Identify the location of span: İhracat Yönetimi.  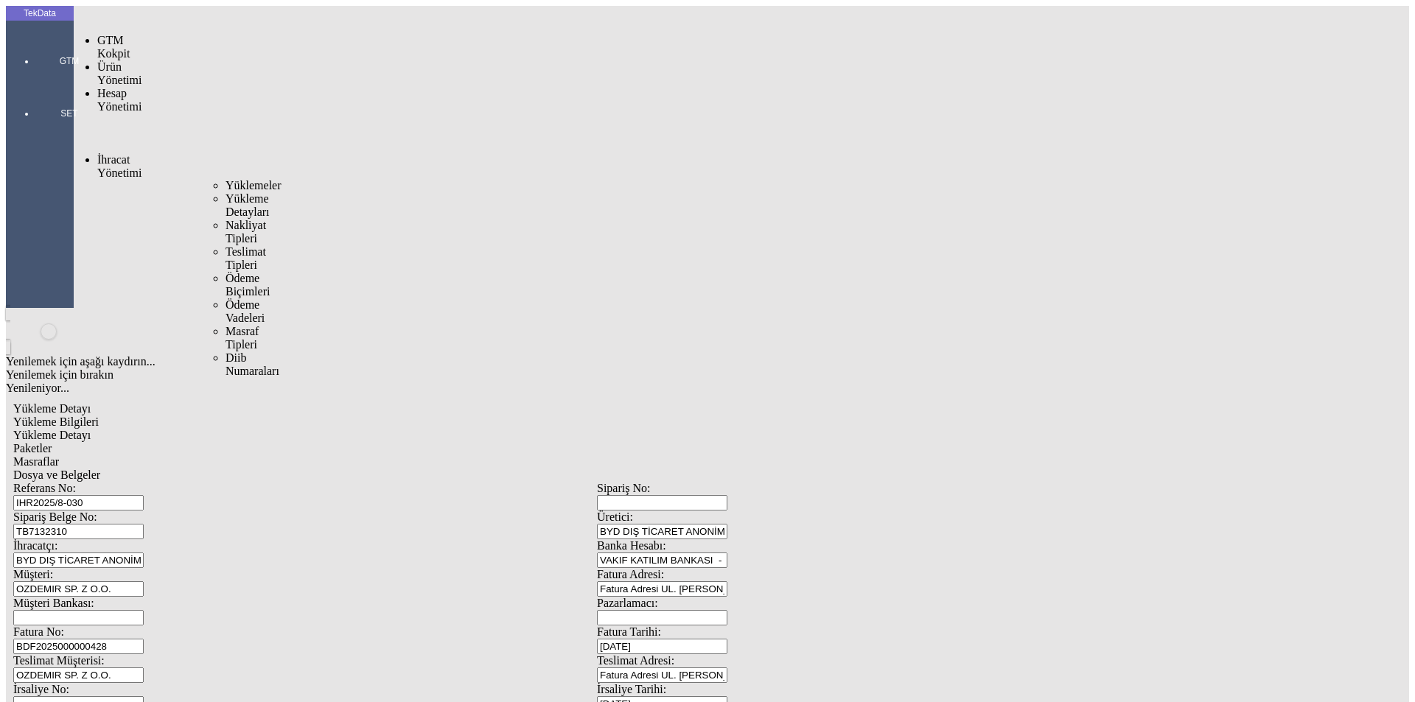
(119, 166).